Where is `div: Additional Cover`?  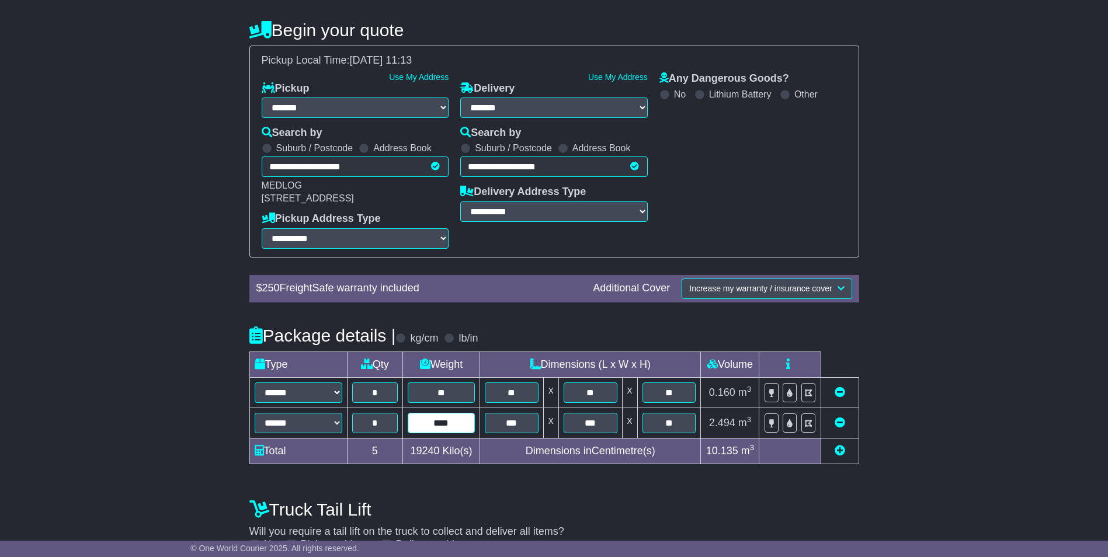
div: Additional Cover is located at coordinates (631, 288).